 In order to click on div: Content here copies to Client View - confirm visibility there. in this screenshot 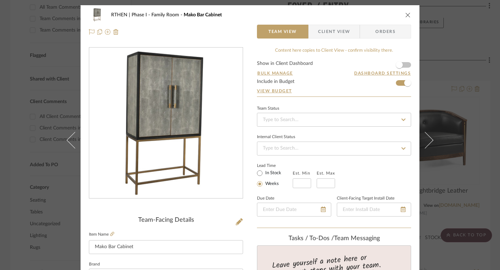, I will do `click(334, 51)`.